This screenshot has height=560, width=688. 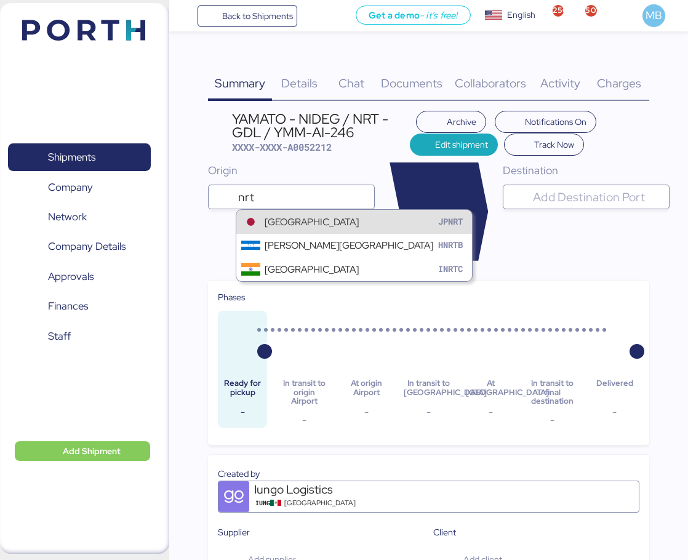 I want to click on span: Details, so click(x=299, y=83).